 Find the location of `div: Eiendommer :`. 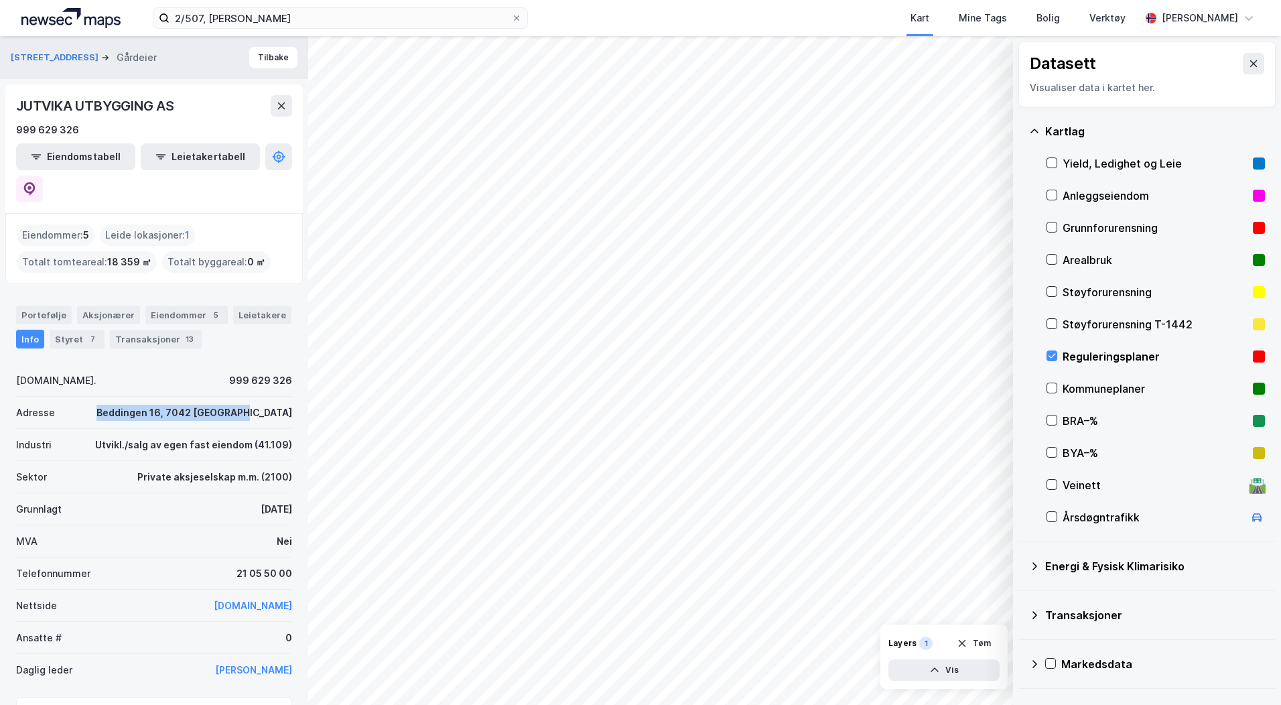

div: Eiendommer : is located at coordinates (56, 235).